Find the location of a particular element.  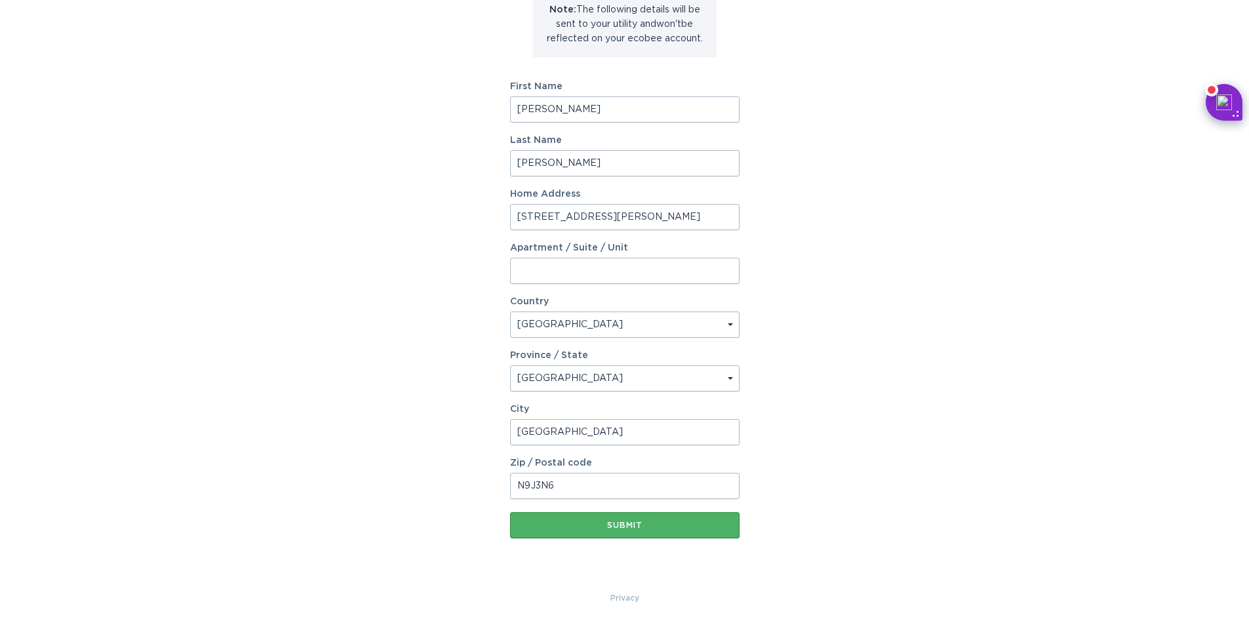

label: Last Name is located at coordinates (625, 140).